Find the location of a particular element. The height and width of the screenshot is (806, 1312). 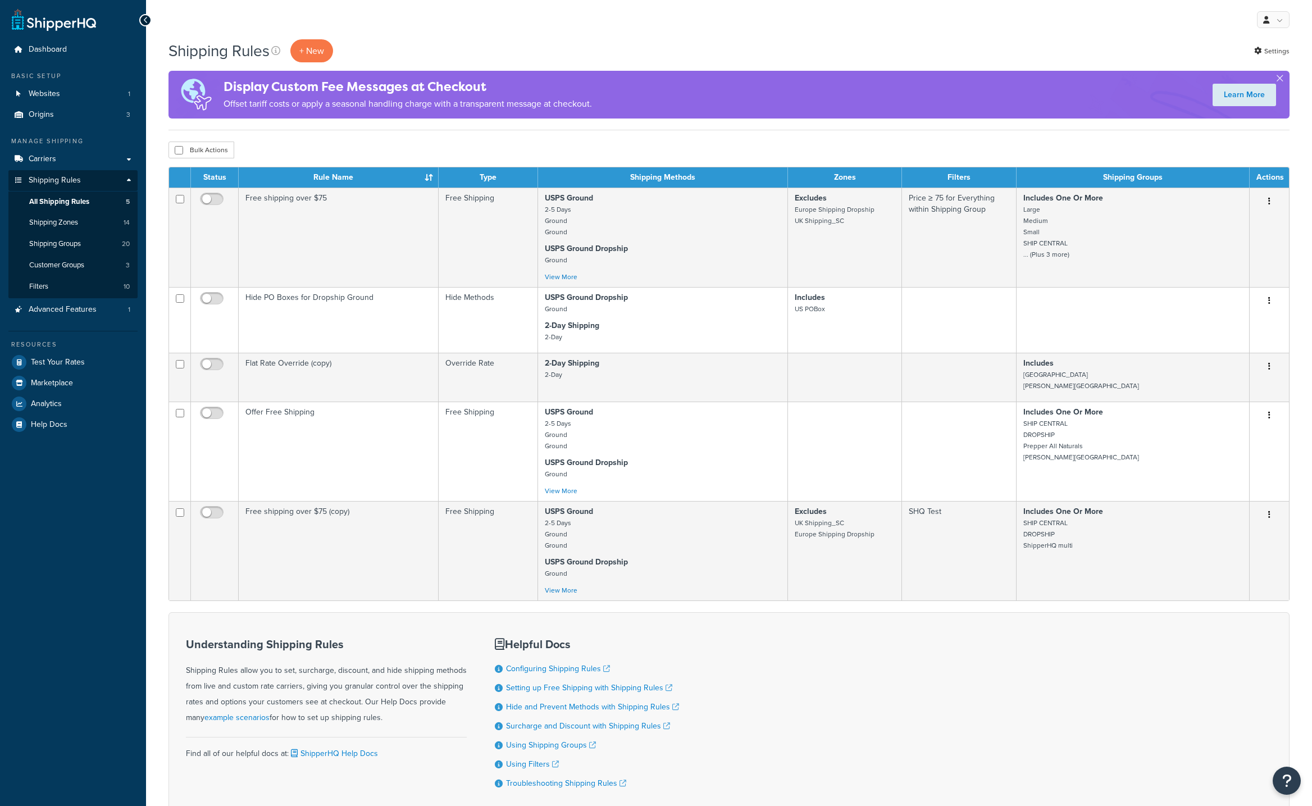

li: Test Your Rates is located at coordinates (73, 362).